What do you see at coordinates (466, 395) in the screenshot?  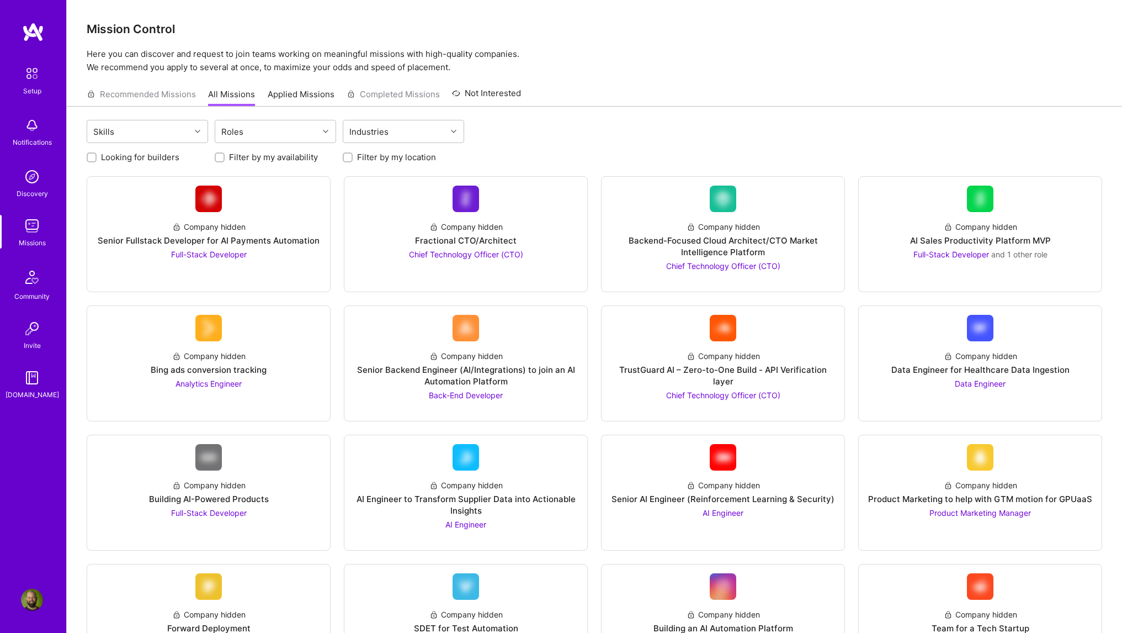 I see `span: Back-End Developer` at bounding box center [466, 395].